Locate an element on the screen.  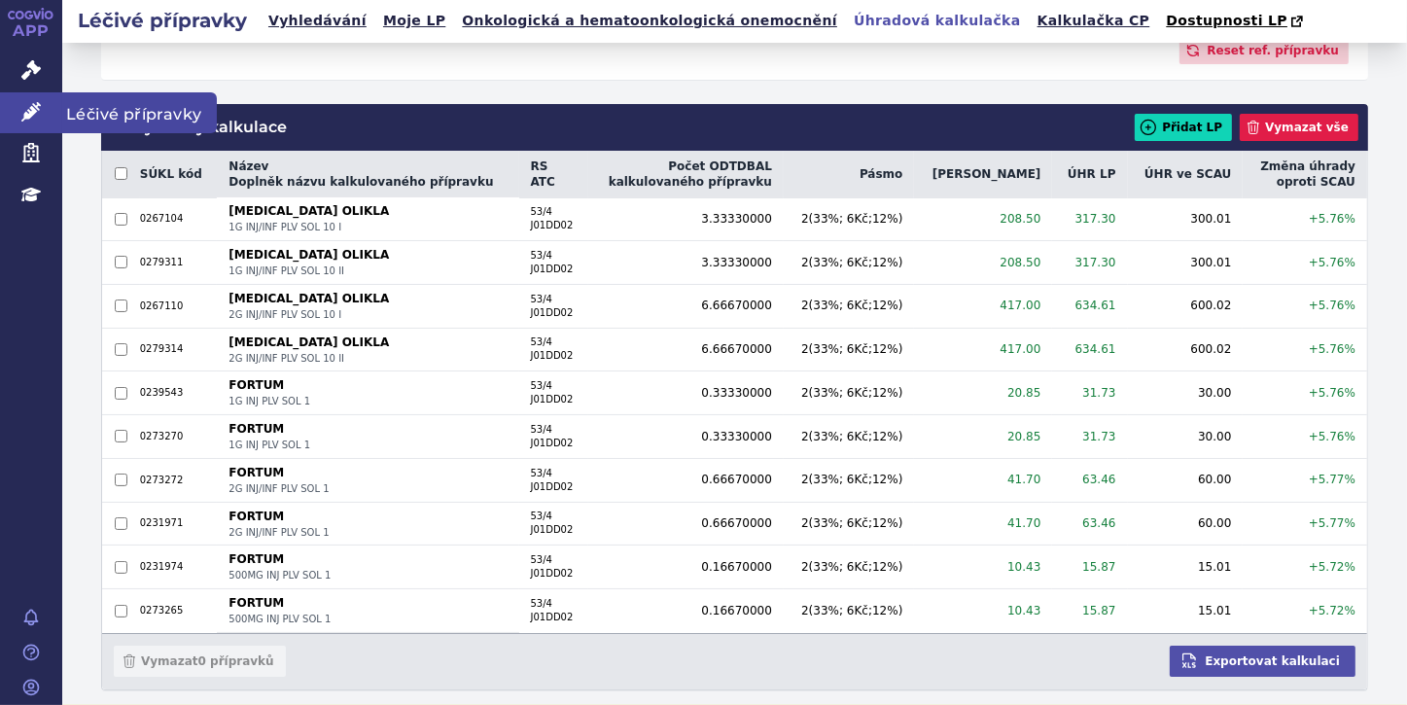
td: 0239543 is located at coordinates (179, 393).